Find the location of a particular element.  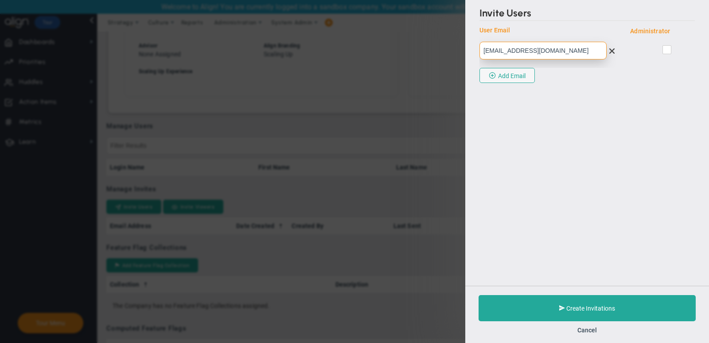

div: User Email is located at coordinates (555, 30).